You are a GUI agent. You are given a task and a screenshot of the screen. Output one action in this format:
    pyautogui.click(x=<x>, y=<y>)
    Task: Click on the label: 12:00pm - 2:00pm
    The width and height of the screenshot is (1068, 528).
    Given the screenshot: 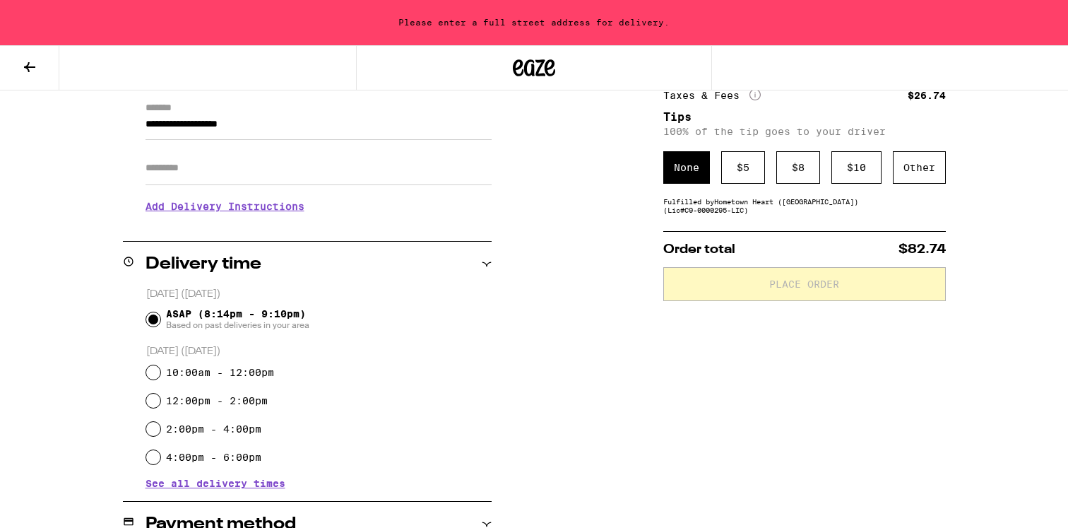 What is the action you would take?
    pyautogui.click(x=217, y=401)
    